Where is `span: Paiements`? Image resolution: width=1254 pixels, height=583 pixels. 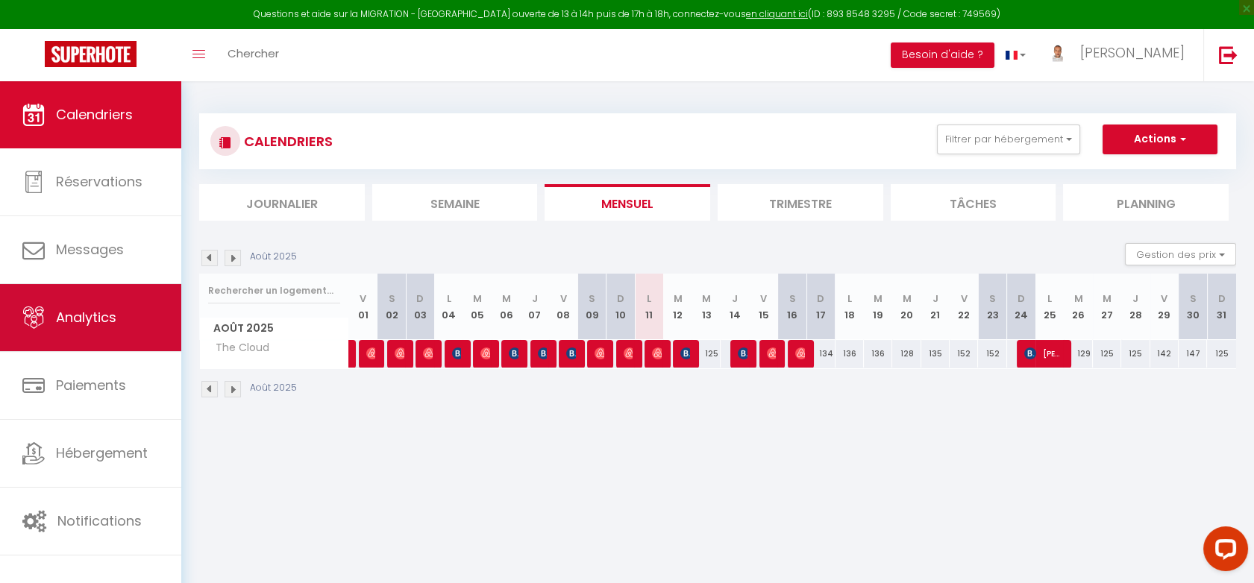 span: Paiements is located at coordinates (91, 385).